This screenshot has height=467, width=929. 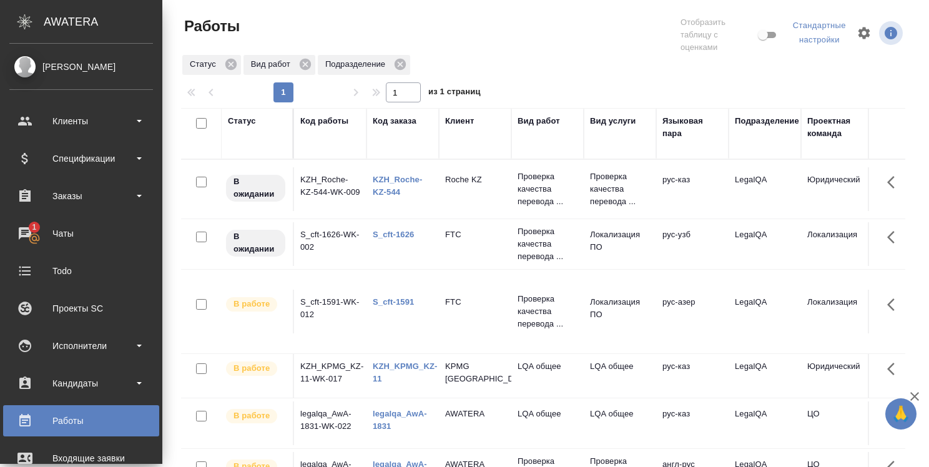 I want to click on div: Клиенты, so click(x=81, y=121).